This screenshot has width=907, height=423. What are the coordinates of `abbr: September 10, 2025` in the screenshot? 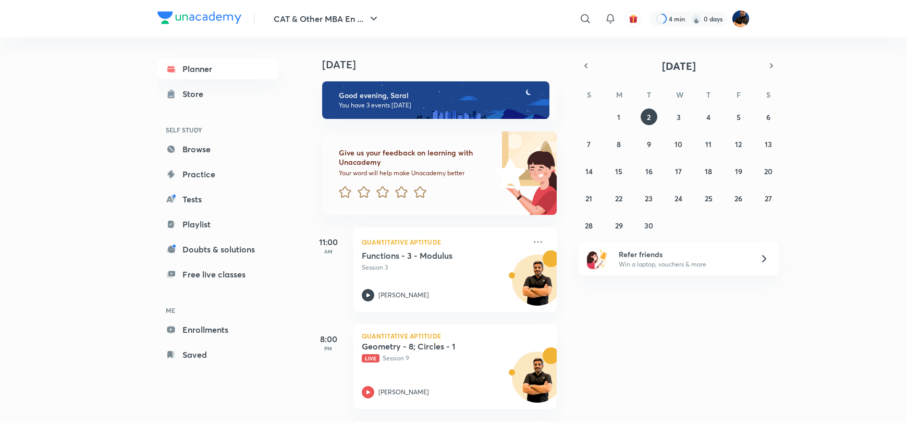 It's located at (678, 144).